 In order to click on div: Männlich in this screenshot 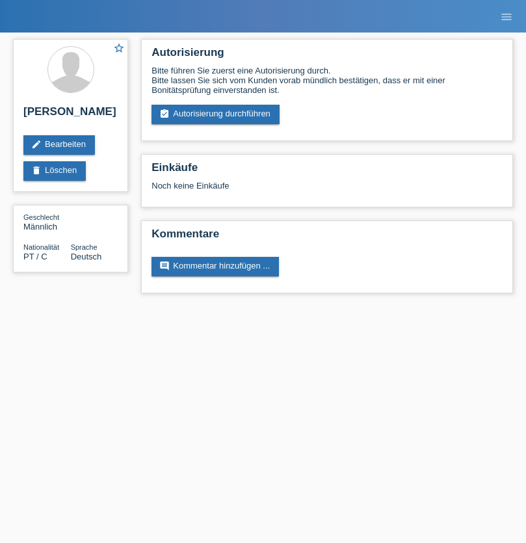, I will do `click(47, 222)`.